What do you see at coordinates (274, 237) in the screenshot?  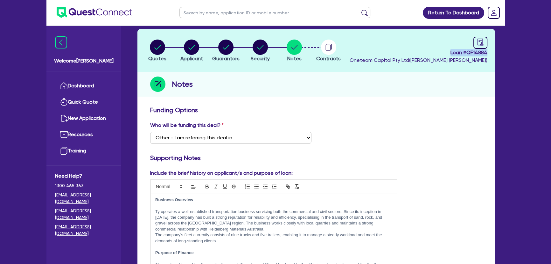 I see `p: The company’s fleet currently consists of nine trucks and five trailers, enabling it to manage a ...` at bounding box center [274, 237].